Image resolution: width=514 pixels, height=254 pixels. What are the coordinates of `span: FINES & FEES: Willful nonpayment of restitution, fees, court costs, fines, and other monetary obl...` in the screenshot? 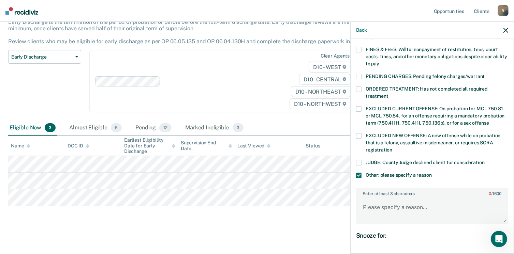 It's located at (436, 57).